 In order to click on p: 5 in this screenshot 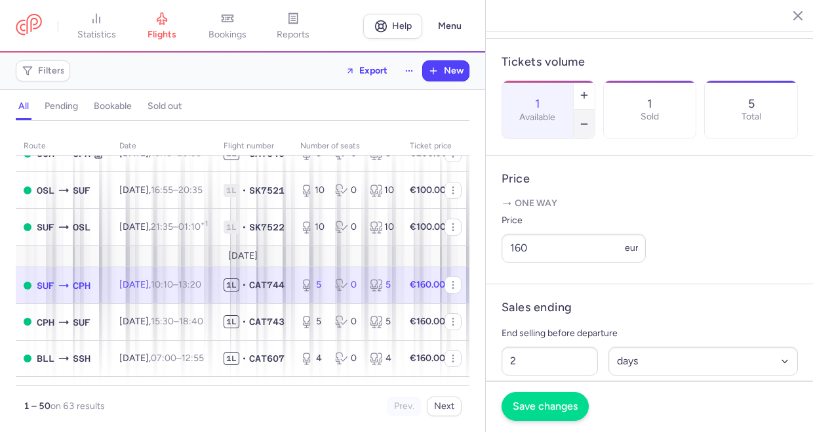, I will do `click(752, 104)`.